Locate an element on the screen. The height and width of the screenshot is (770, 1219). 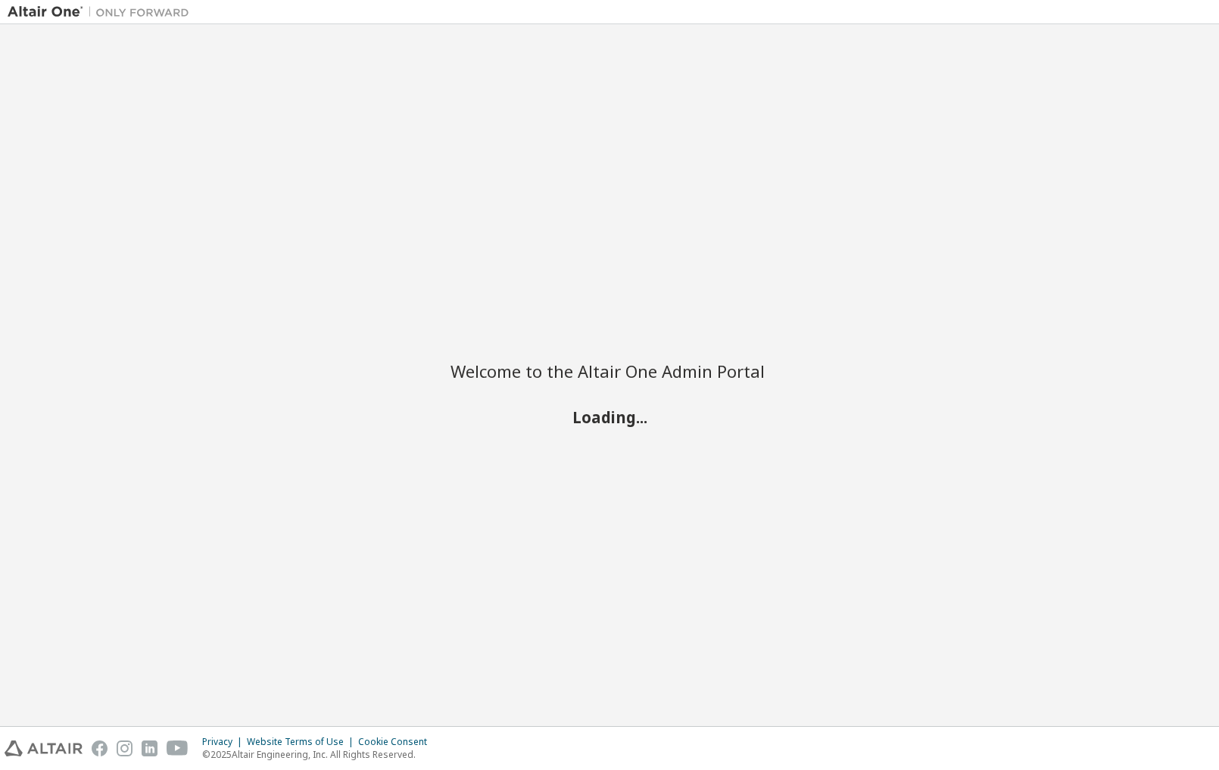
img: facebook.svg is located at coordinates (99, 748).